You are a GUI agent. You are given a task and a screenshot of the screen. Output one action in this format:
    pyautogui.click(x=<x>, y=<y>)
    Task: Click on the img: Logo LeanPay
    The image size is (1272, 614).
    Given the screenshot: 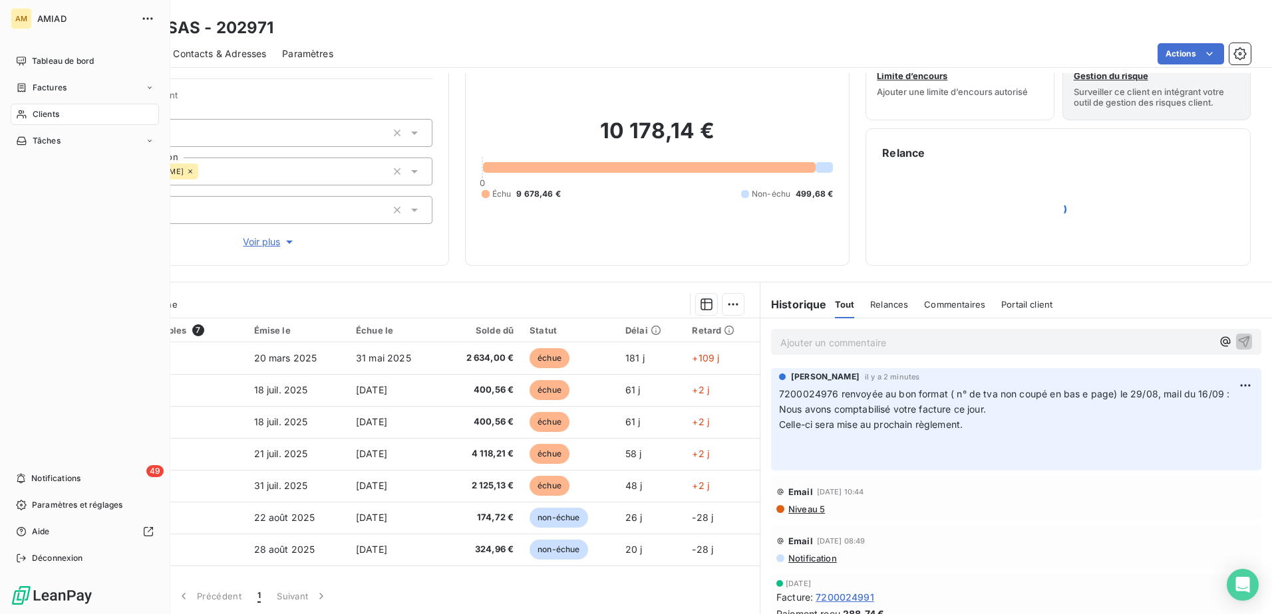 What is the action you would take?
    pyautogui.click(x=52, y=596)
    